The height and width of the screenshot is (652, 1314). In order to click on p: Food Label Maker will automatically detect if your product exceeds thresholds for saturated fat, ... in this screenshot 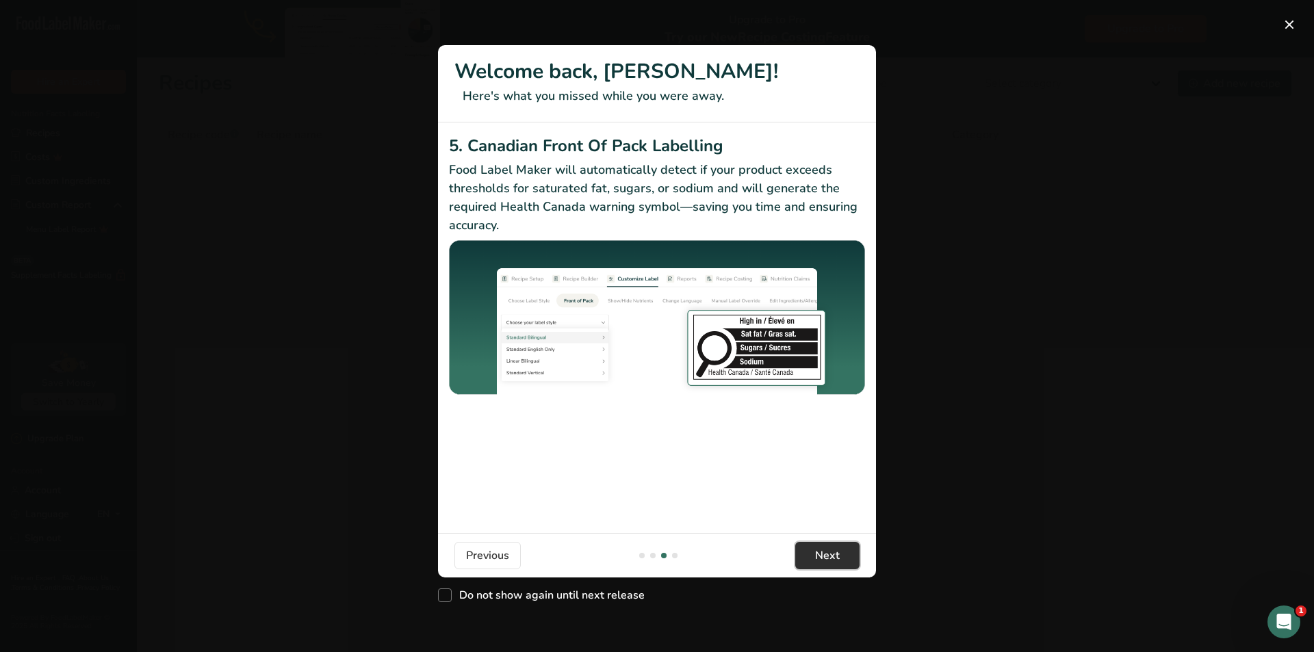, I will do `click(657, 198)`.